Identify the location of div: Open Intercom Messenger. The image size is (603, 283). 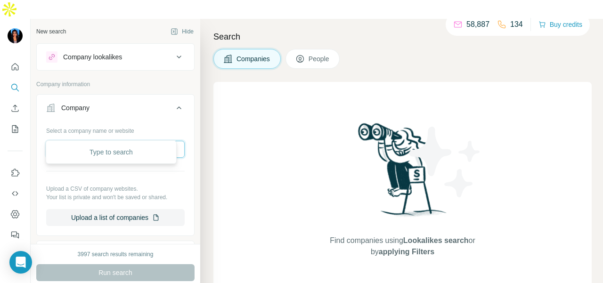
(21, 262).